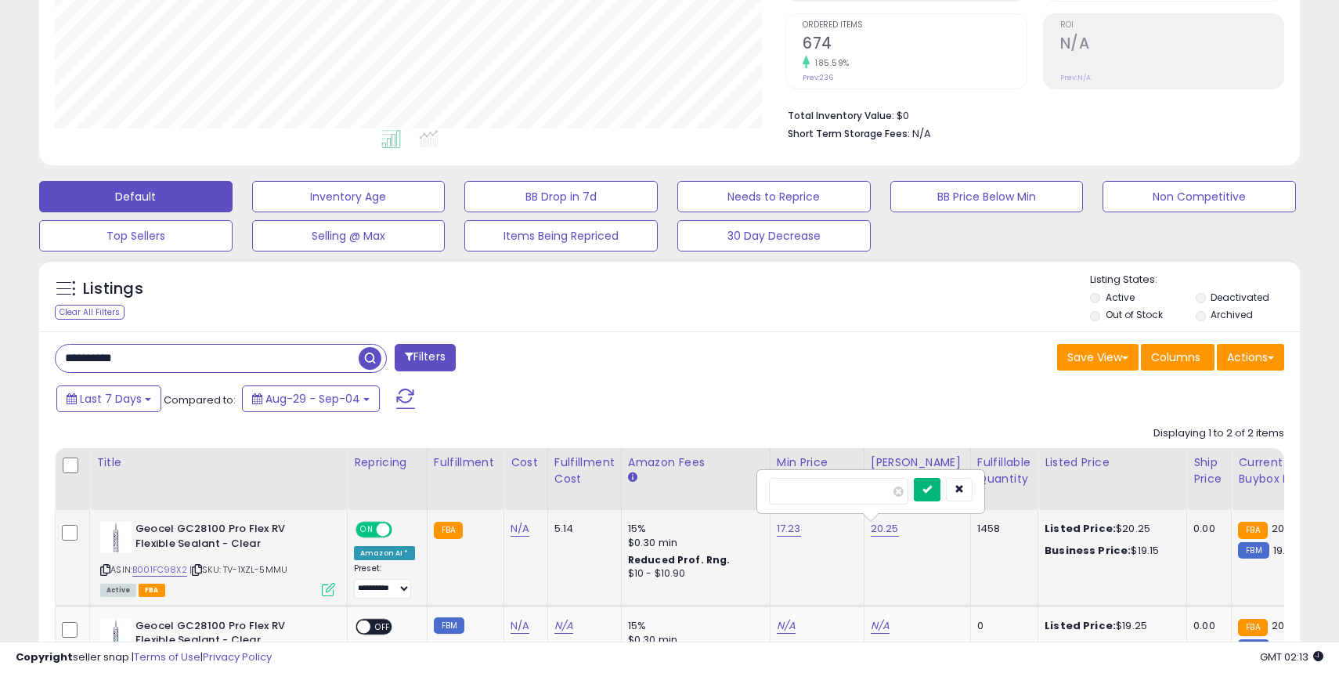 The image size is (1339, 673). What do you see at coordinates (109, 399) in the screenshot?
I see `button: Last 7 Days` at bounding box center [109, 399].